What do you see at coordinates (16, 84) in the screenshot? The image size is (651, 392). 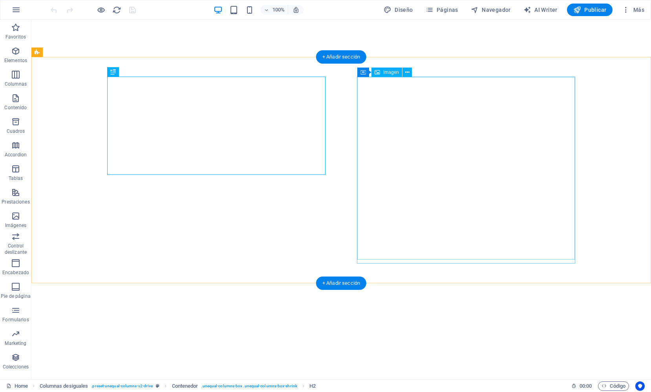 I see `p: Columnas` at bounding box center [16, 84].